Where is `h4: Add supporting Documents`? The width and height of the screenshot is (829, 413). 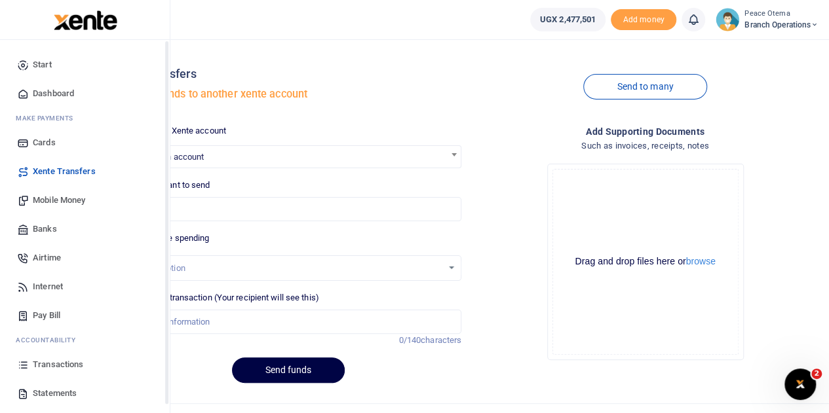
h4: Add supporting Documents is located at coordinates (645, 132).